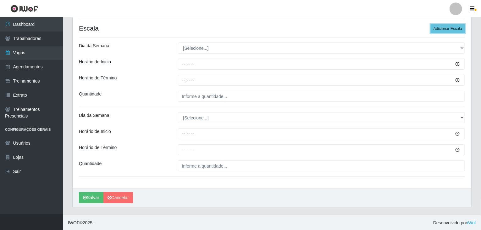 This screenshot has width=481, height=230. What do you see at coordinates (91, 197) in the screenshot?
I see `button: Salvar` at bounding box center [91, 197].